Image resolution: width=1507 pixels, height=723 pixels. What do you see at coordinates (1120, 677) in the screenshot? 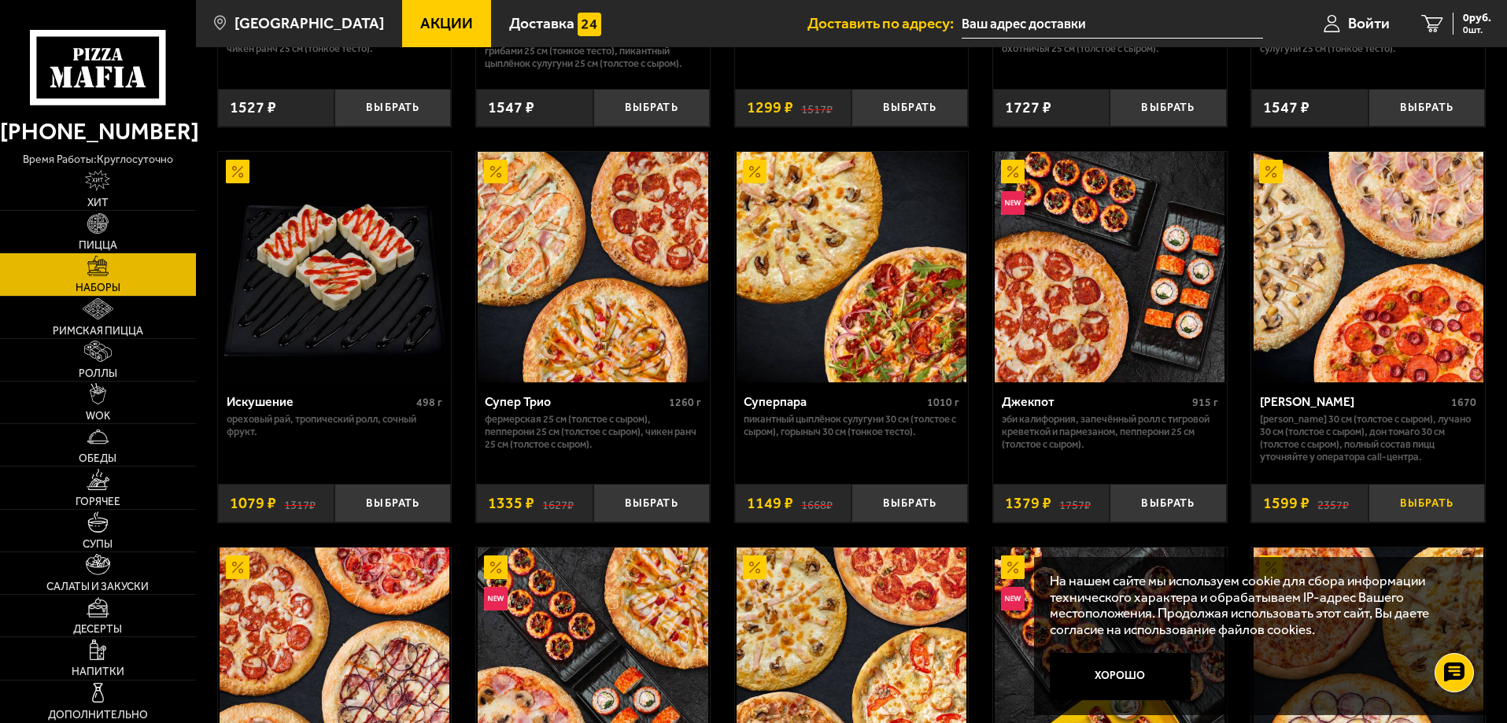
I see `button: Хорошо` at bounding box center [1120, 677].